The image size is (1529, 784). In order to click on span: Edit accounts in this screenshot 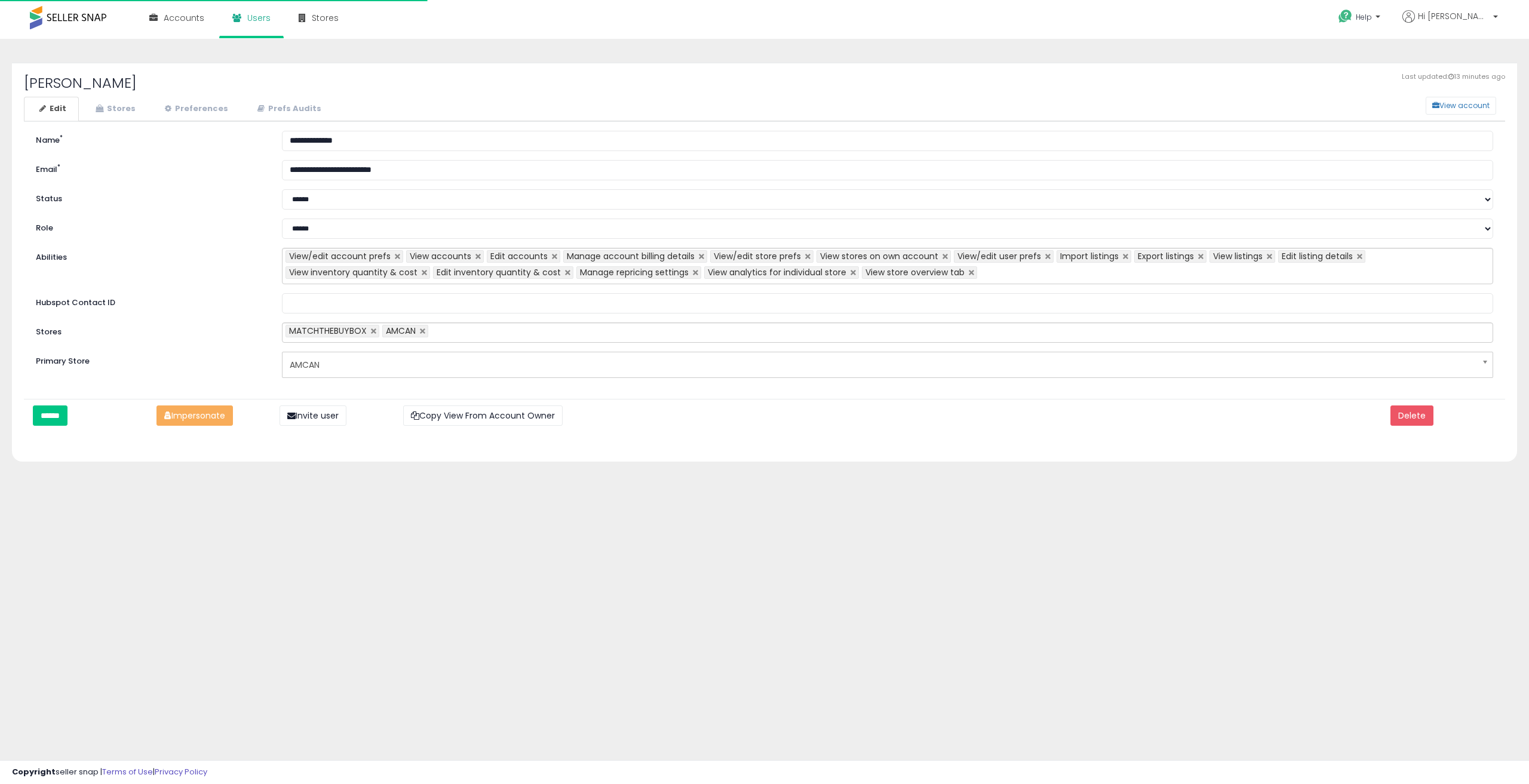, I will do `click(519, 256)`.